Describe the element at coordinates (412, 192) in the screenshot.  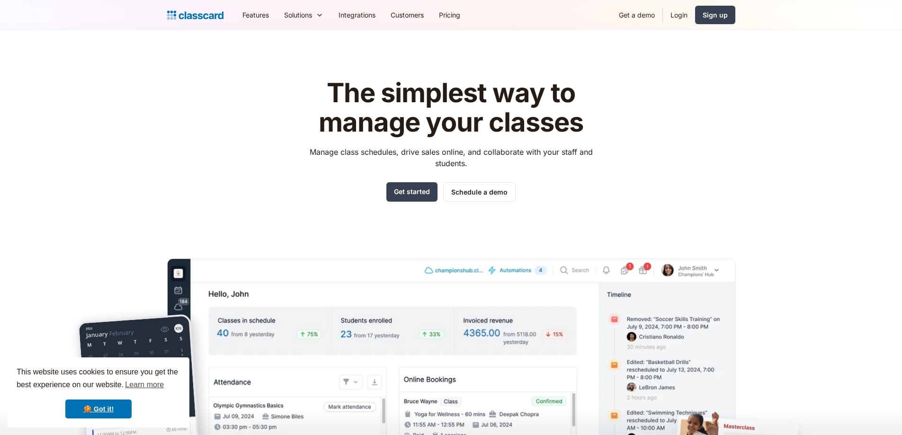
I see `a: Get started` at that location.